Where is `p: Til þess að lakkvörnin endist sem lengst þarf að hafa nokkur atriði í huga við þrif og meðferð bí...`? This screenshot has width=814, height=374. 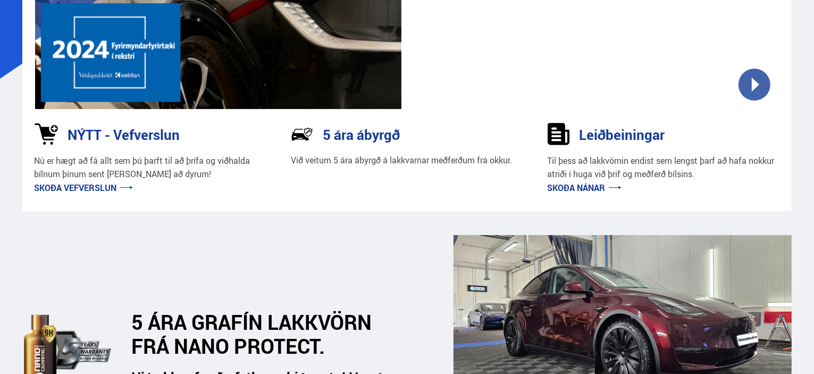 p: Til þess að lakkvörnin endist sem lengst þarf að hafa nokkur atriði í huga við þrif og meðferð bí... is located at coordinates (663, 167).